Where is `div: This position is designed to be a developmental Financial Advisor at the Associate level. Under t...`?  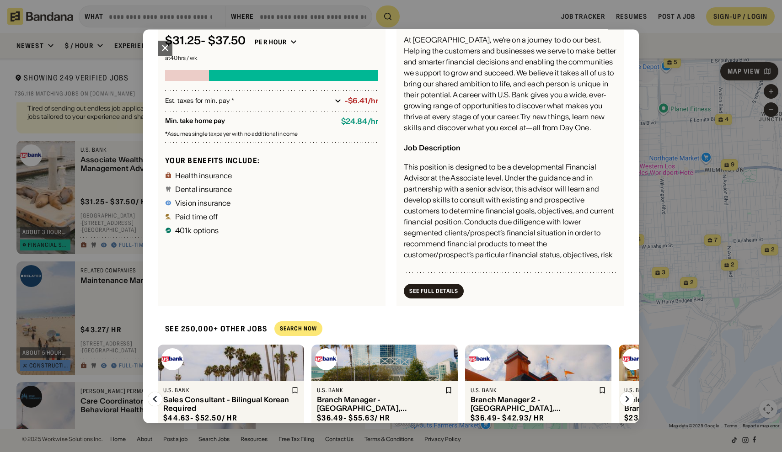
div: This position is designed to be a developmental Financial Advisor at the Associate level. Under t... is located at coordinates (510, 255).